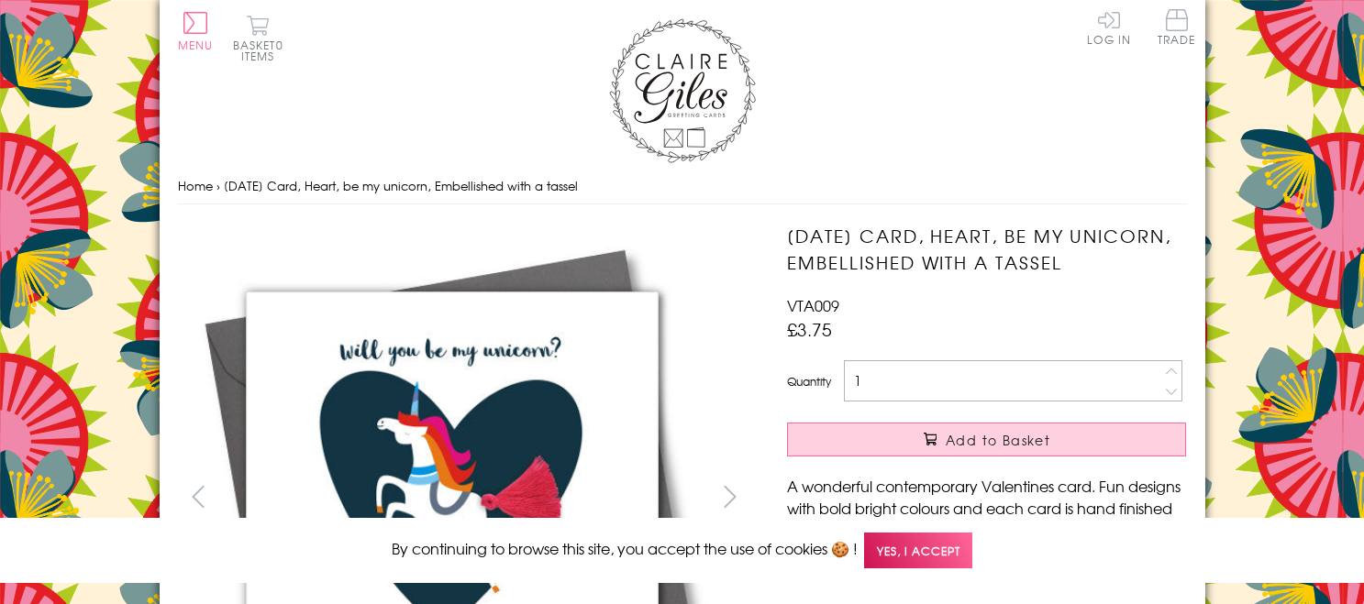  Describe the element at coordinates (729, 496) in the screenshot. I see `button: next` at that location.